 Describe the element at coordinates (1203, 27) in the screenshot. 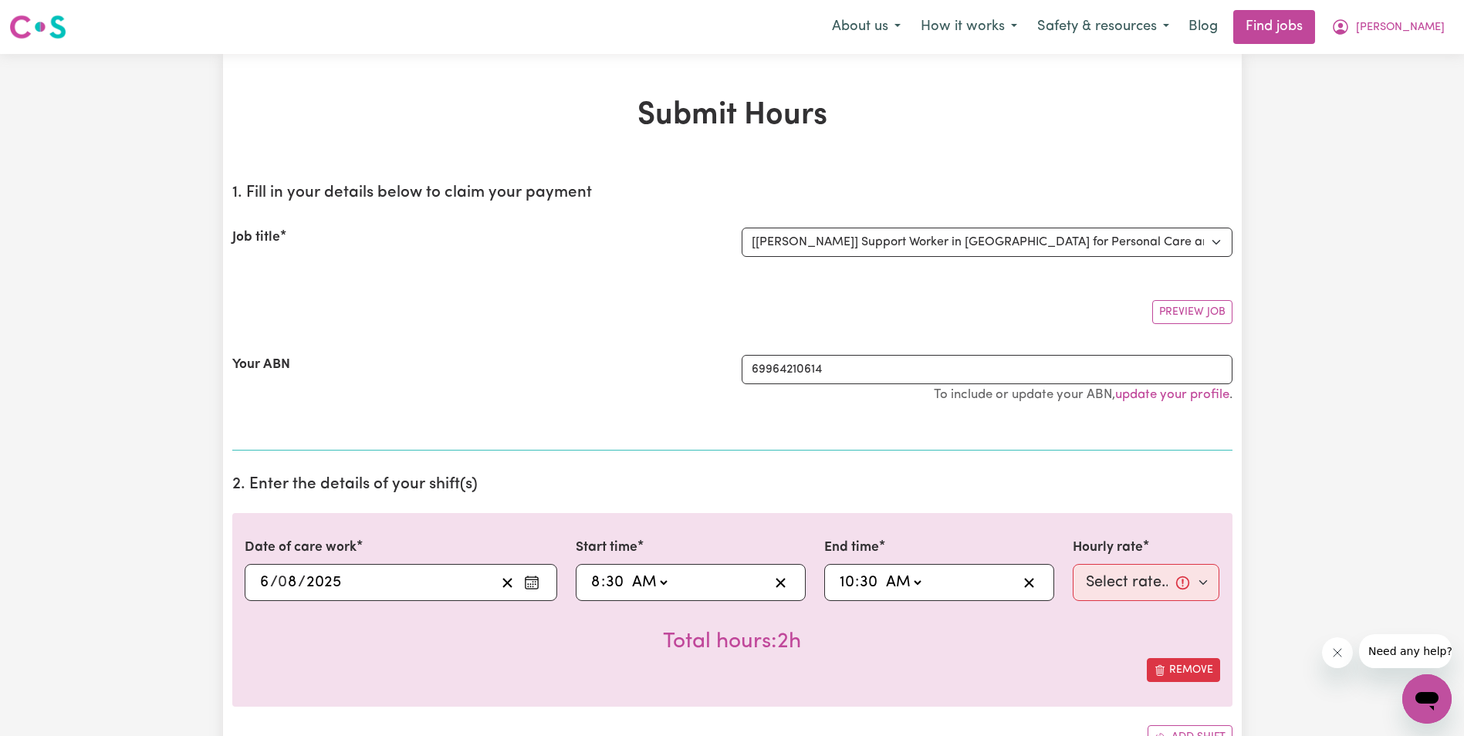

I see `a: Blog` at that location.